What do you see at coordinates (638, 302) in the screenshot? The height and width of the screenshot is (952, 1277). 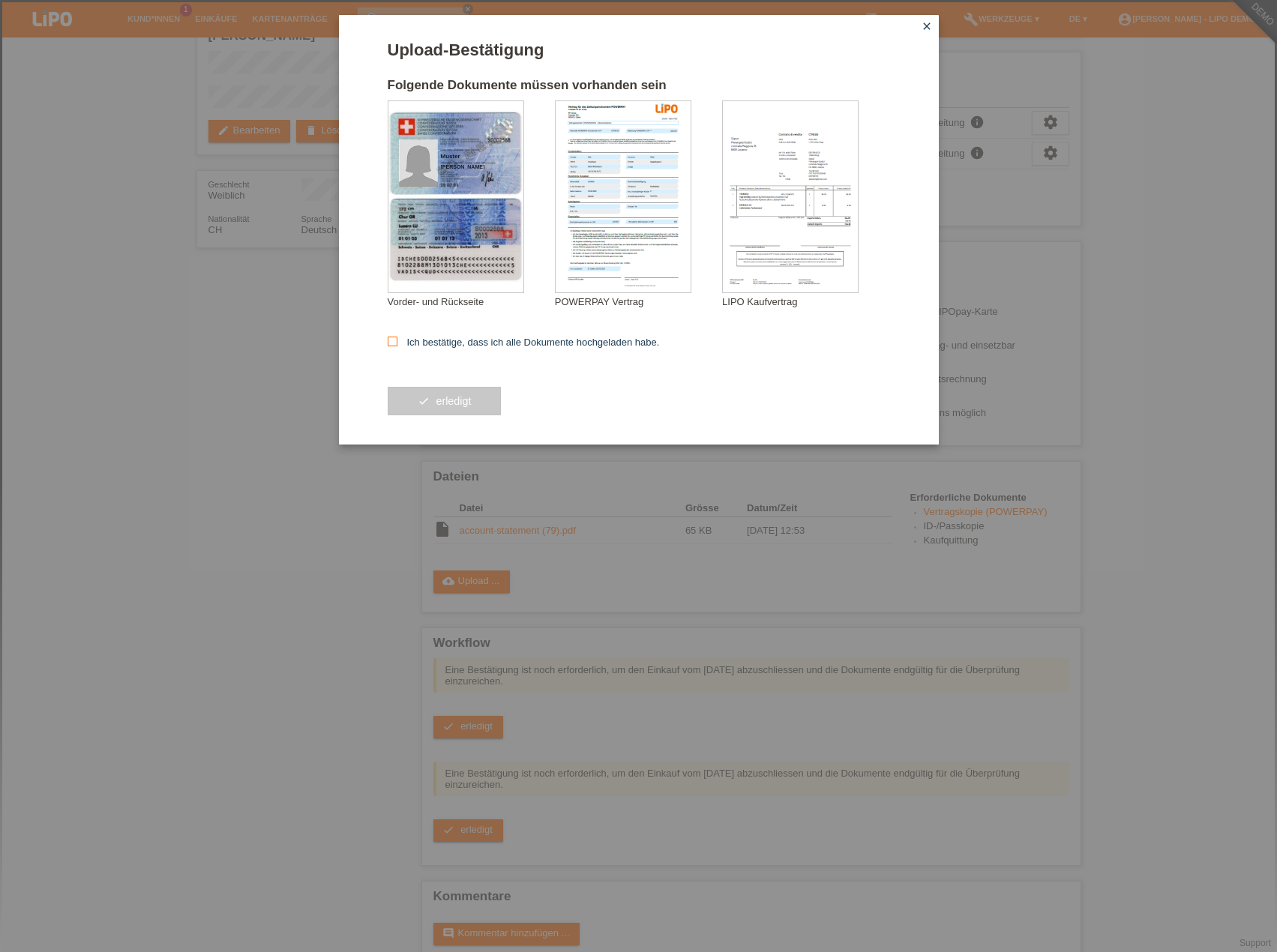 I see `div: POWERPAY Vertrag` at bounding box center [638, 302].